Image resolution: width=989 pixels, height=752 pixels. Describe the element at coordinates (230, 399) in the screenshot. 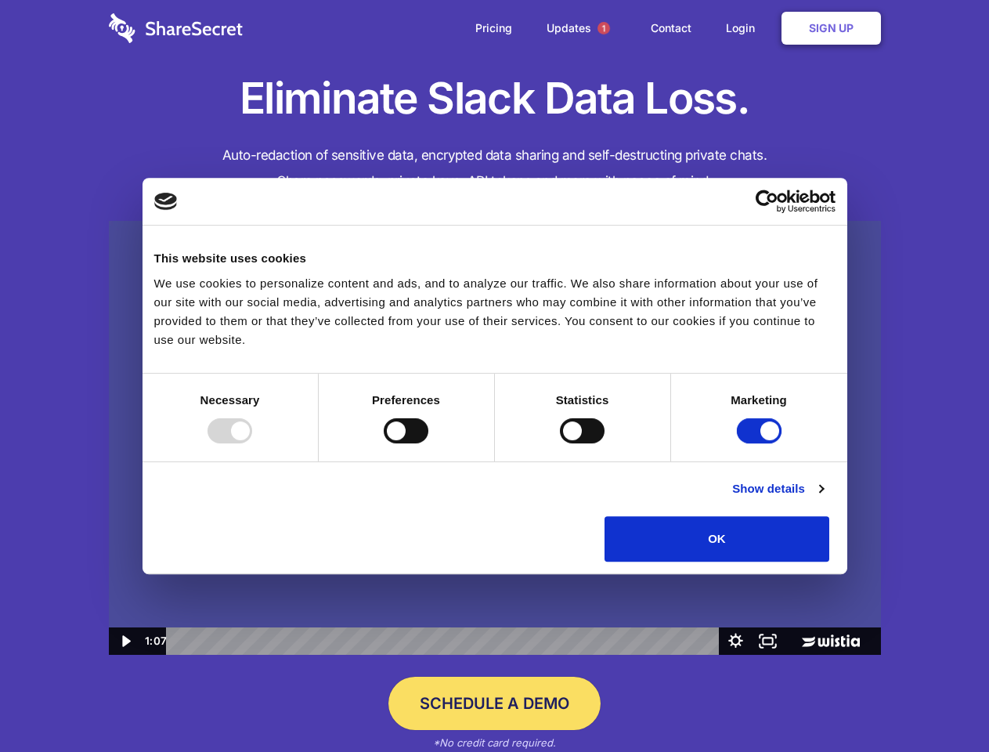

I see `strong: Necessary` at that location.